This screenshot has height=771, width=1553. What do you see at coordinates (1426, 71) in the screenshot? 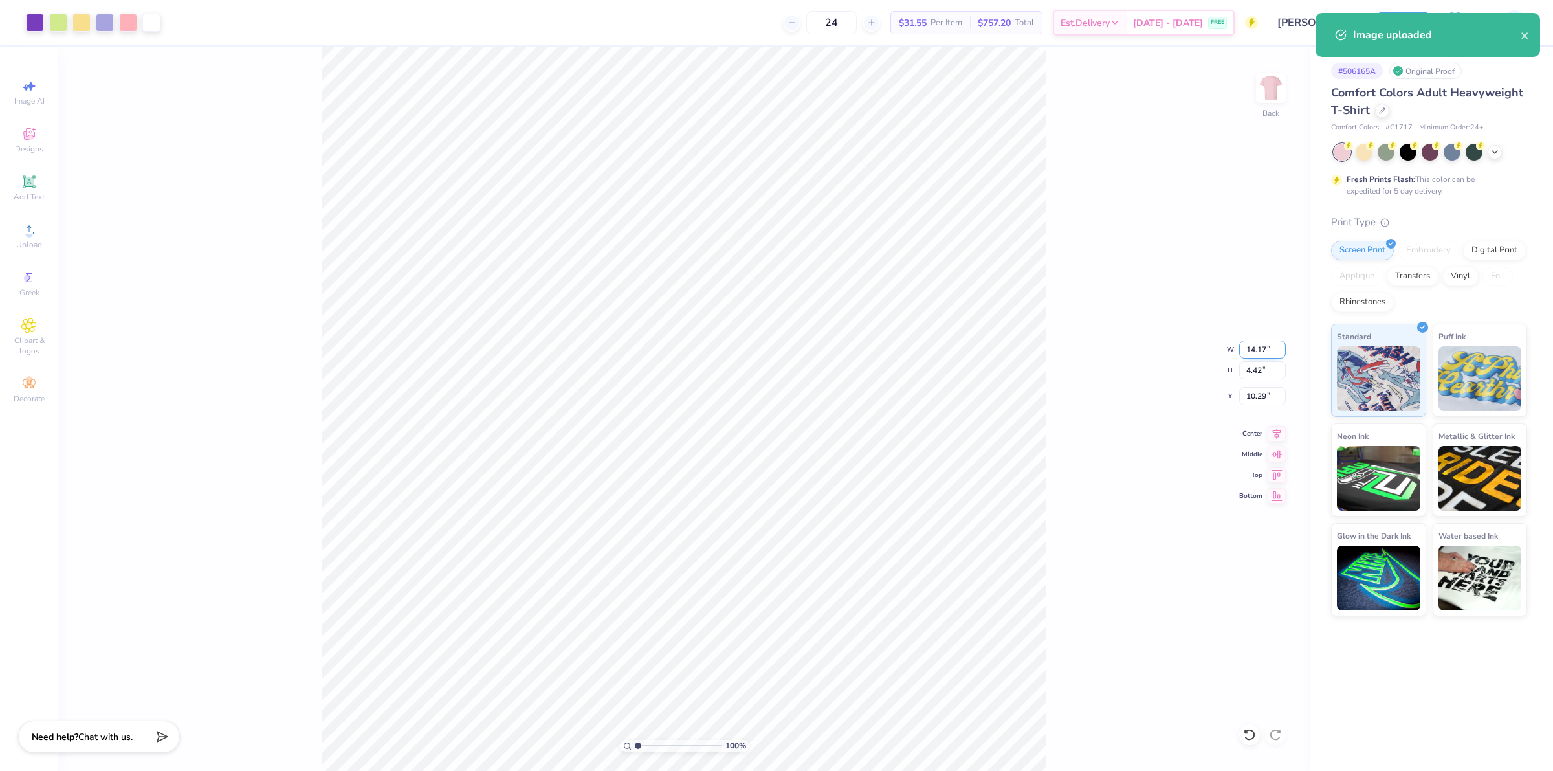
I see `div: Original Proof` at bounding box center [1426, 71].